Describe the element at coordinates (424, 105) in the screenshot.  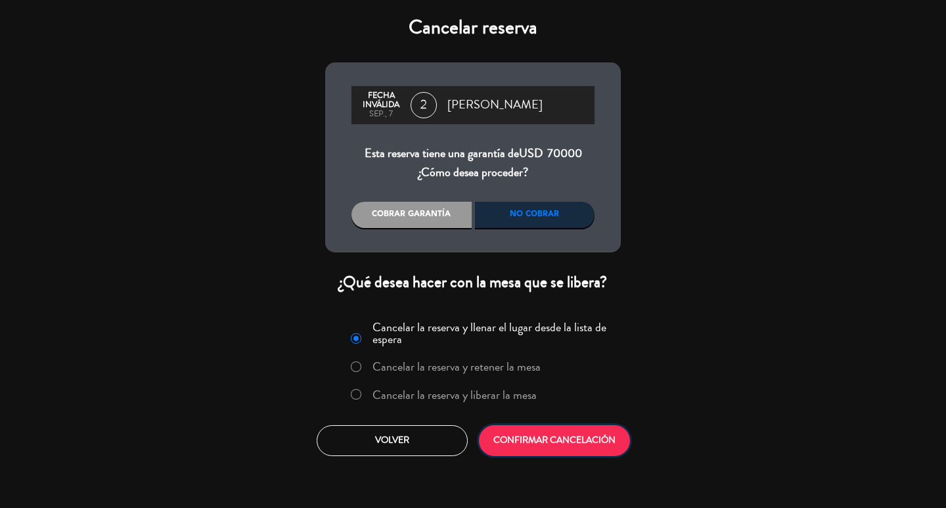
I see `span: 2` at that location.